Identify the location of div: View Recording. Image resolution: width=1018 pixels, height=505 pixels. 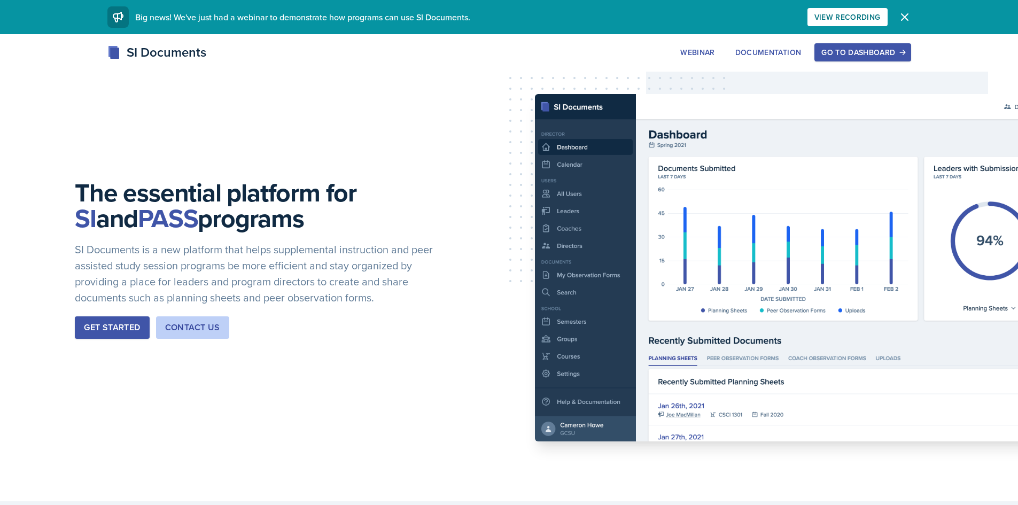
(847, 17).